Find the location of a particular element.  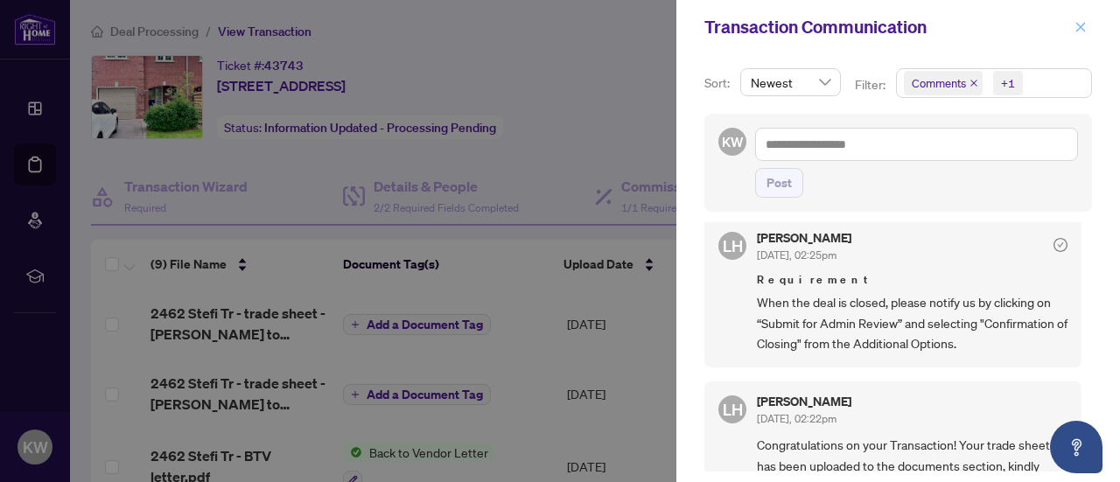

button: Open asap is located at coordinates (1077, 447).